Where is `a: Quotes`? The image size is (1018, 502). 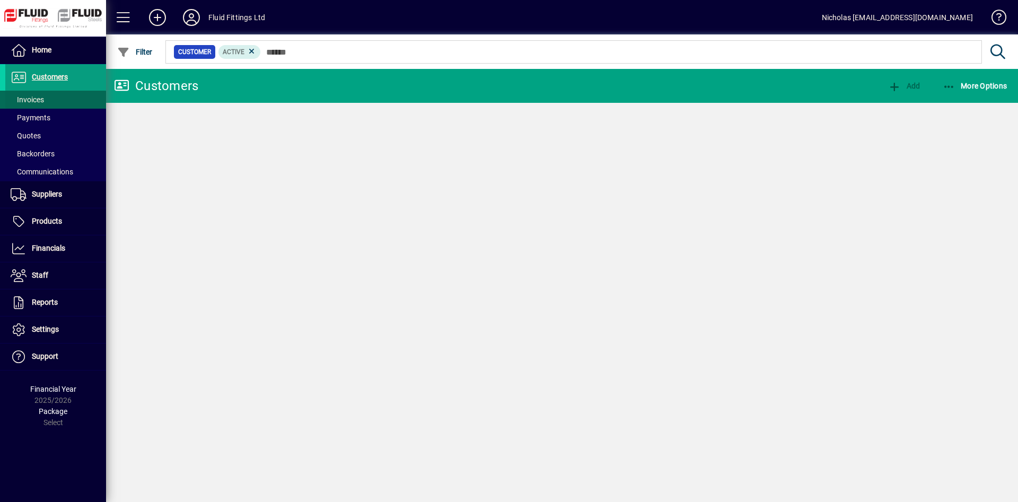
a: Quotes is located at coordinates (56, 136).